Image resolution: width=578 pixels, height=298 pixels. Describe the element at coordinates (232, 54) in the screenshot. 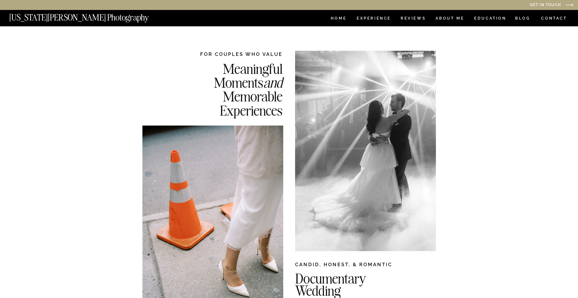

I see `h2: FOR COUPLES WHO VALUE` at that location.